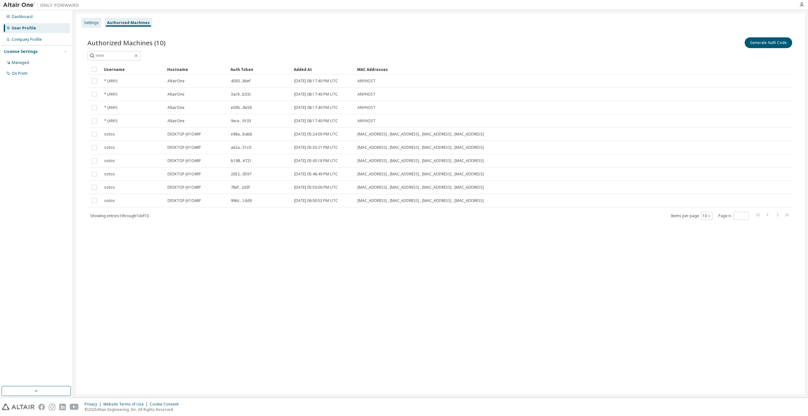 This screenshot has width=808, height=416. What do you see at coordinates (20, 63) in the screenshot?
I see `div: Managed` at bounding box center [20, 63].